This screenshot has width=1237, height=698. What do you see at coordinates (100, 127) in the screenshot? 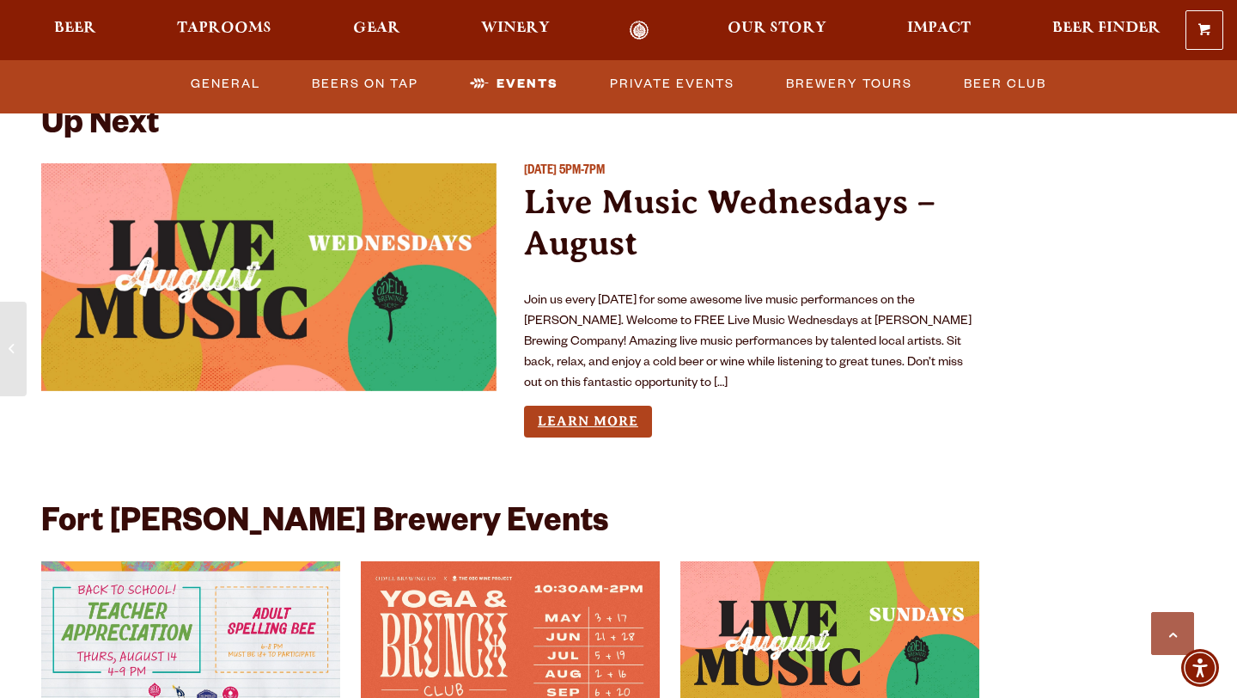
I see `h2: Up Next` at bounding box center [100, 127].